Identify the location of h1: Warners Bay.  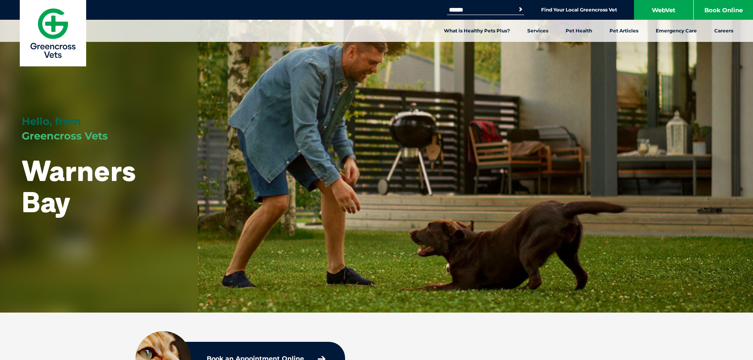
(99, 186).